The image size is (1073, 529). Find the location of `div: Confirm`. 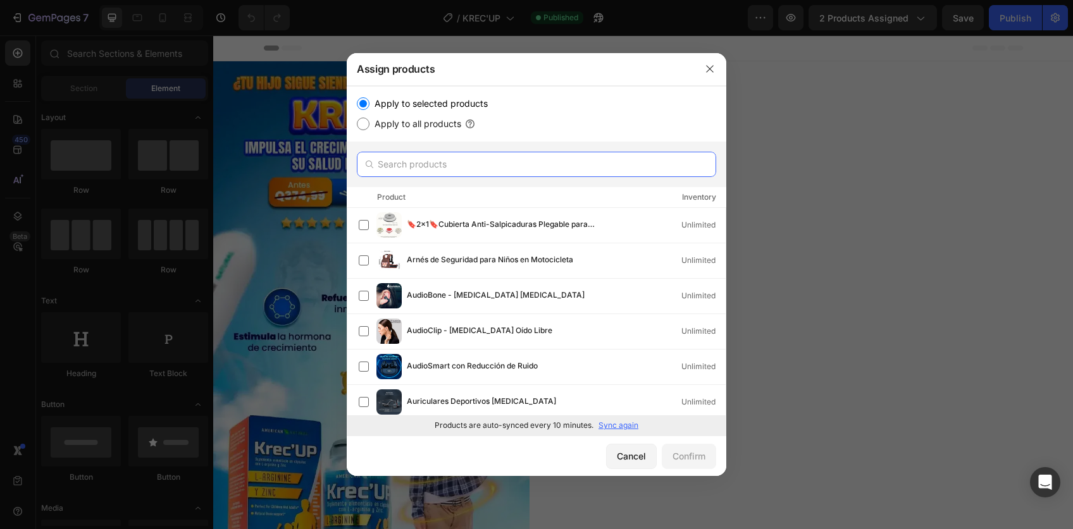

div: Confirm is located at coordinates (689, 456).